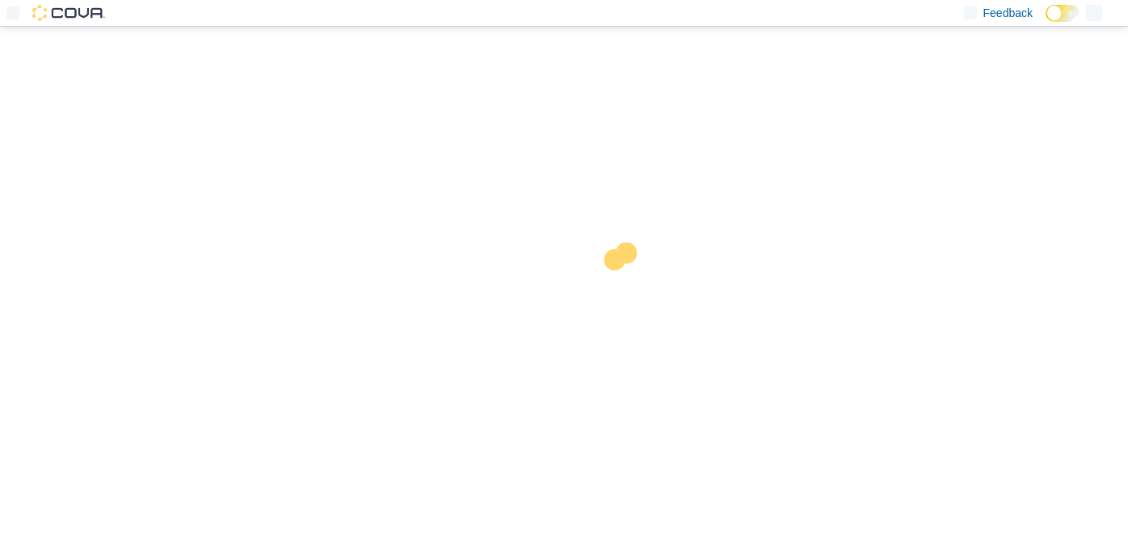 The image size is (1128, 536). What do you see at coordinates (69, 13) in the screenshot?
I see `img: Cova` at bounding box center [69, 13].